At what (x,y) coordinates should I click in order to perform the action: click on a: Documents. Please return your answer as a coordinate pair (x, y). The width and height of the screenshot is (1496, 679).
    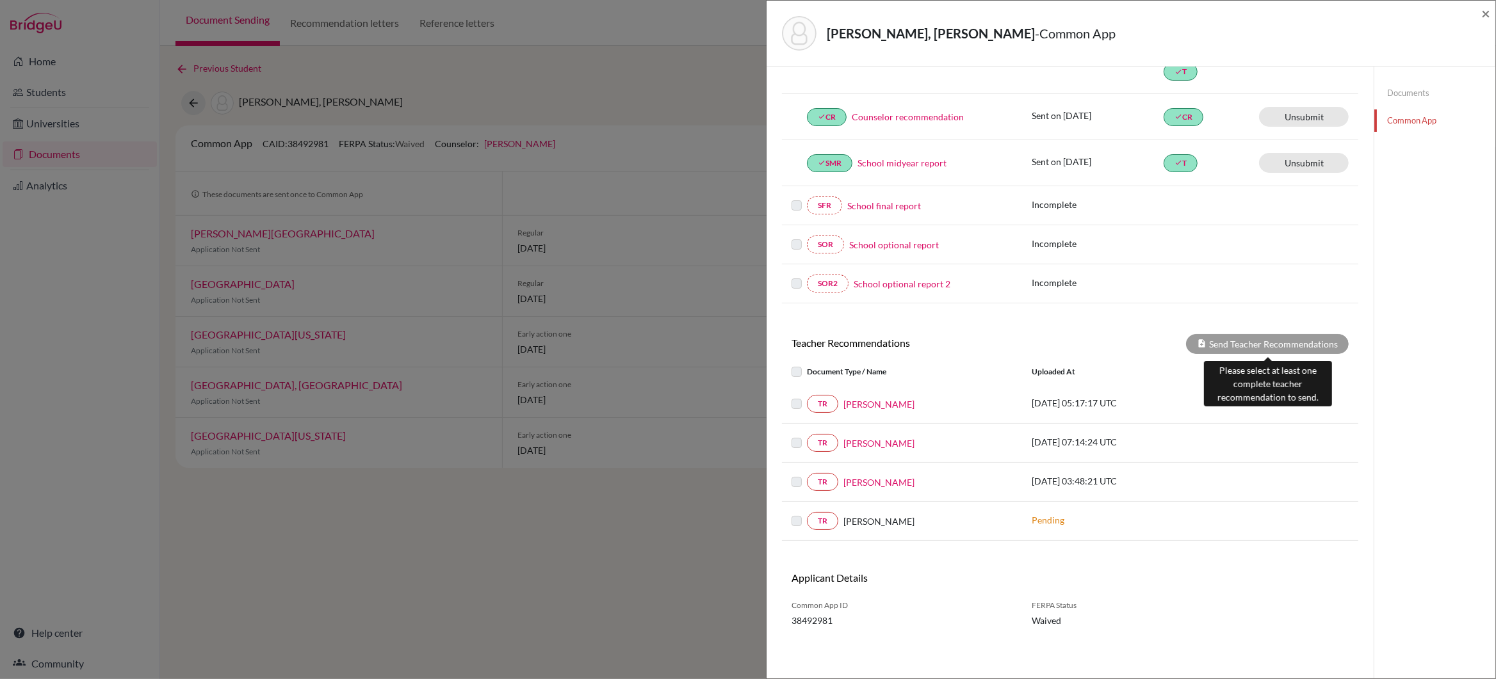
    Looking at the image, I should click on (1434, 93).